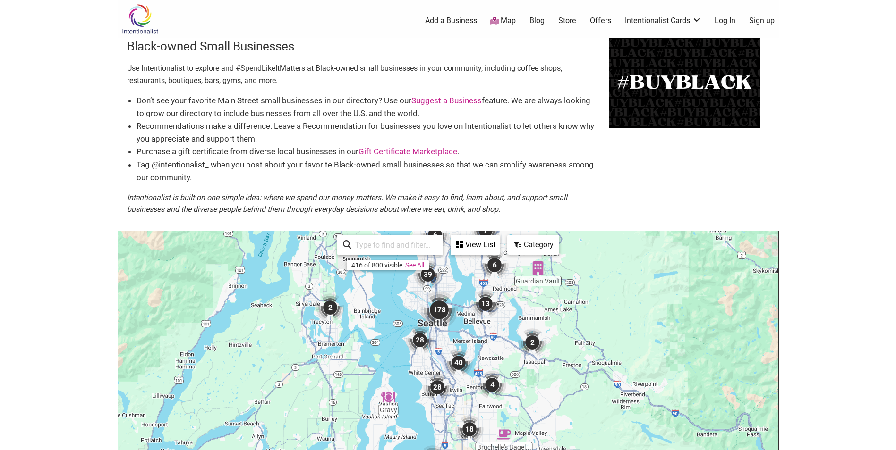 Image resolution: width=896 pixels, height=450 pixels. Describe the element at coordinates (567, 21) in the screenshot. I see `a: Store` at that location.